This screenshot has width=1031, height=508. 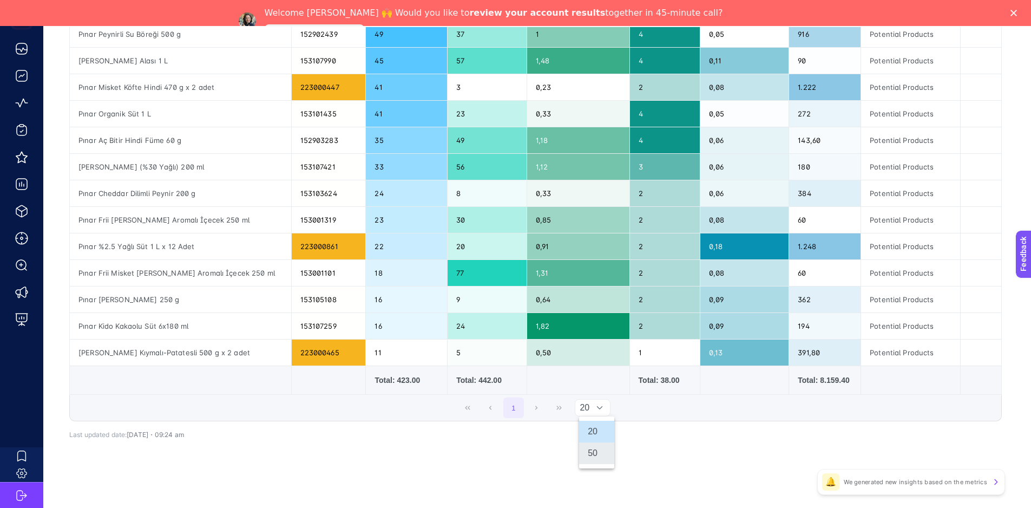 What do you see at coordinates (329, 352) in the screenshot?
I see `div: 223000465` at bounding box center [329, 352].